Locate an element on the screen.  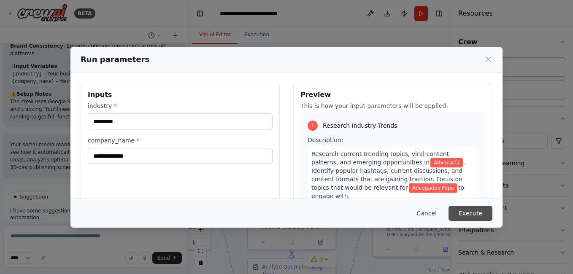
button: Cancel is located at coordinates (427, 214).